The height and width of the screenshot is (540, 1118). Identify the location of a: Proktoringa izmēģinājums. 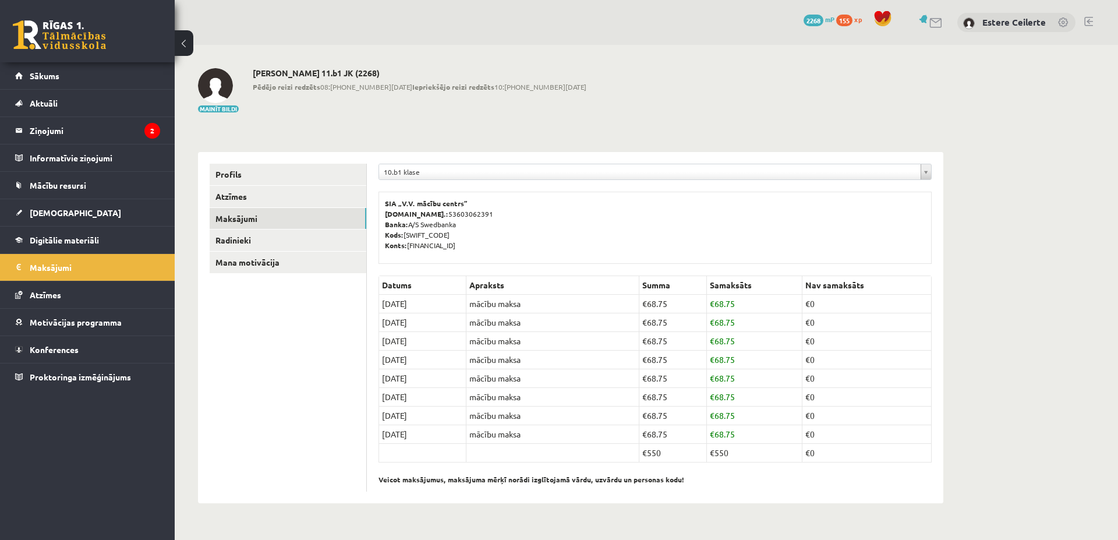
(87, 377).